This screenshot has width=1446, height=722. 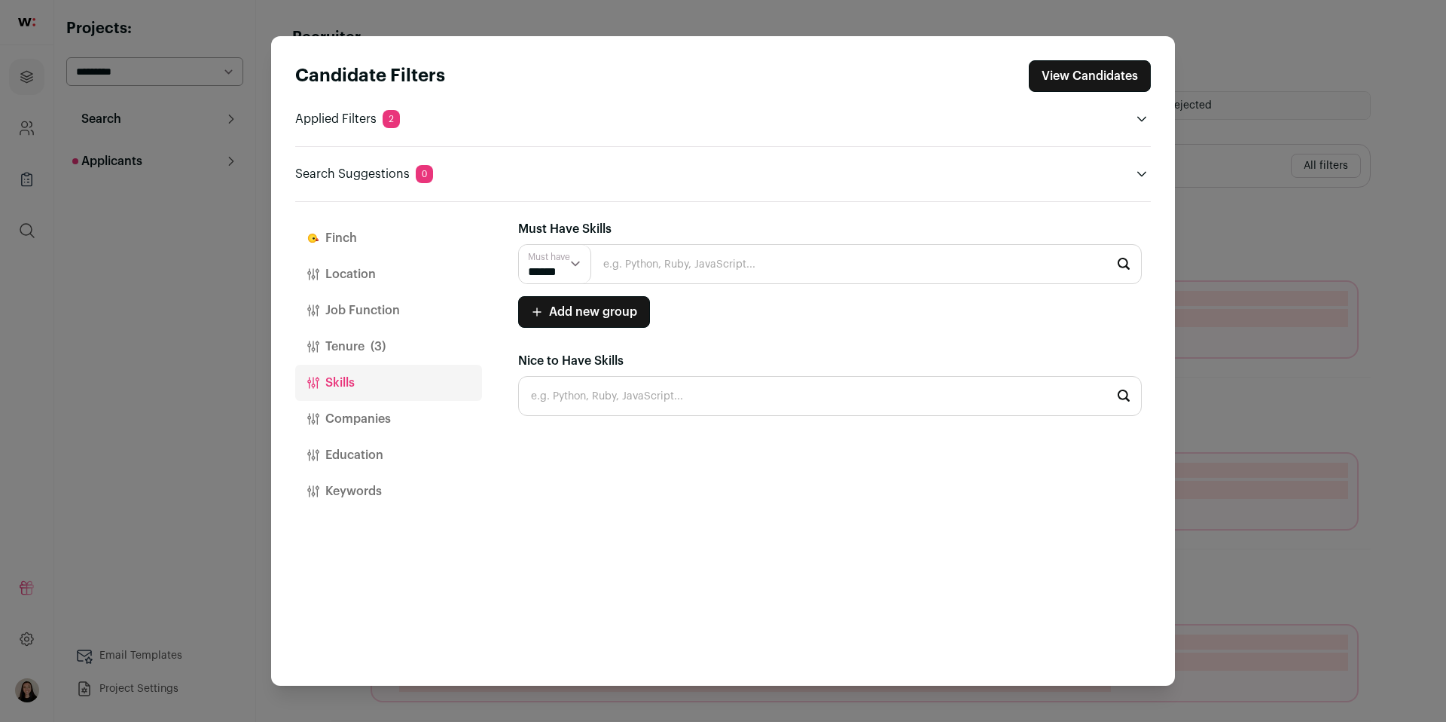 What do you see at coordinates (391, 119) in the screenshot?
I see `span: 2` at bounding box center [391, 119].